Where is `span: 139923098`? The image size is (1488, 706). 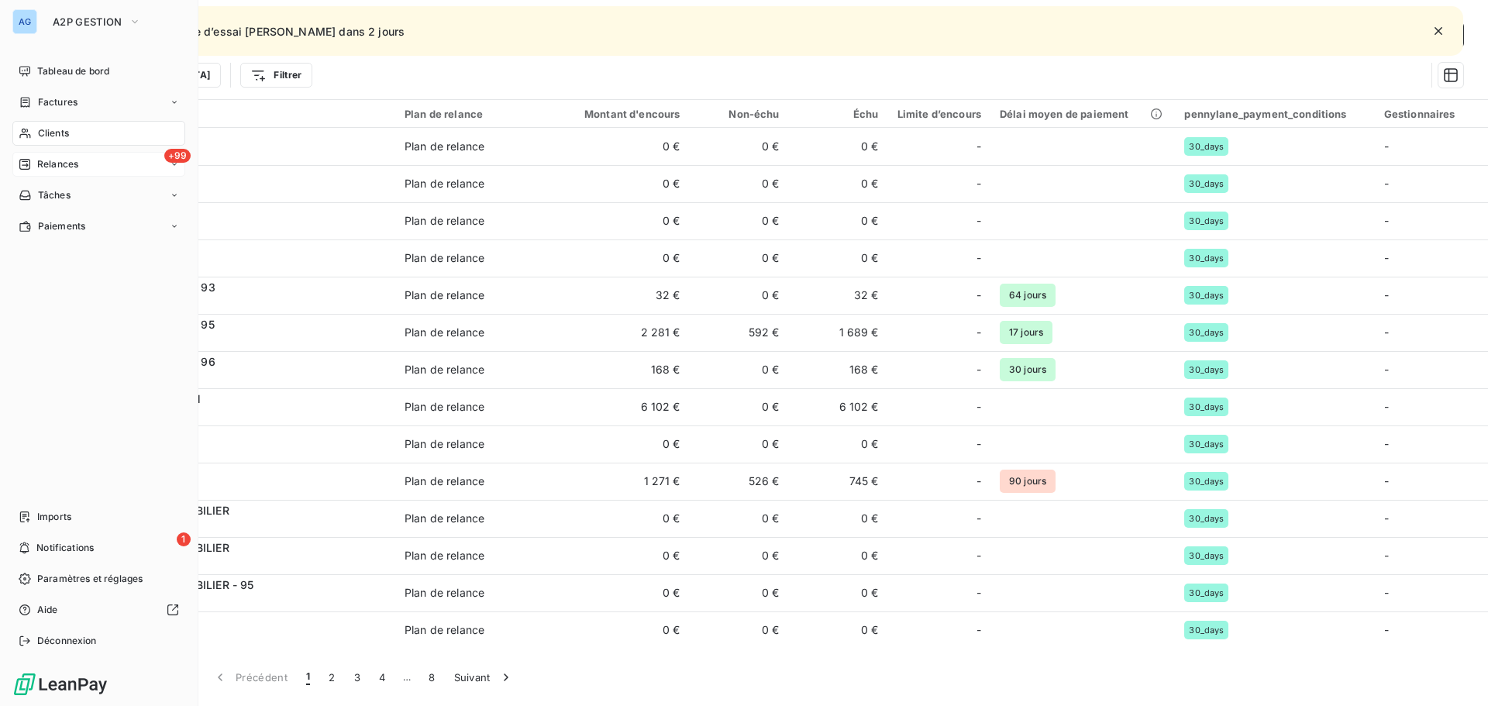
span: 139923098 is located at coordinates (246, 452).